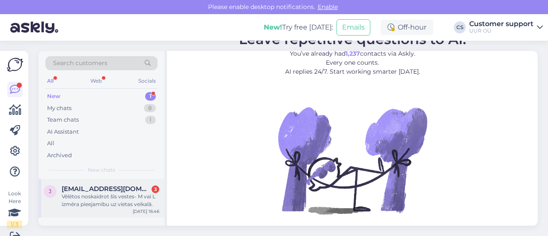 The image size is (548, 236). What do you see at coordinates (352, 62) in the screenshot?
I see `p: You’ve already had contacts via Askly. Every one counts. AI replies 24/7. Start working smarter [...` at bounding box center [352, 62].